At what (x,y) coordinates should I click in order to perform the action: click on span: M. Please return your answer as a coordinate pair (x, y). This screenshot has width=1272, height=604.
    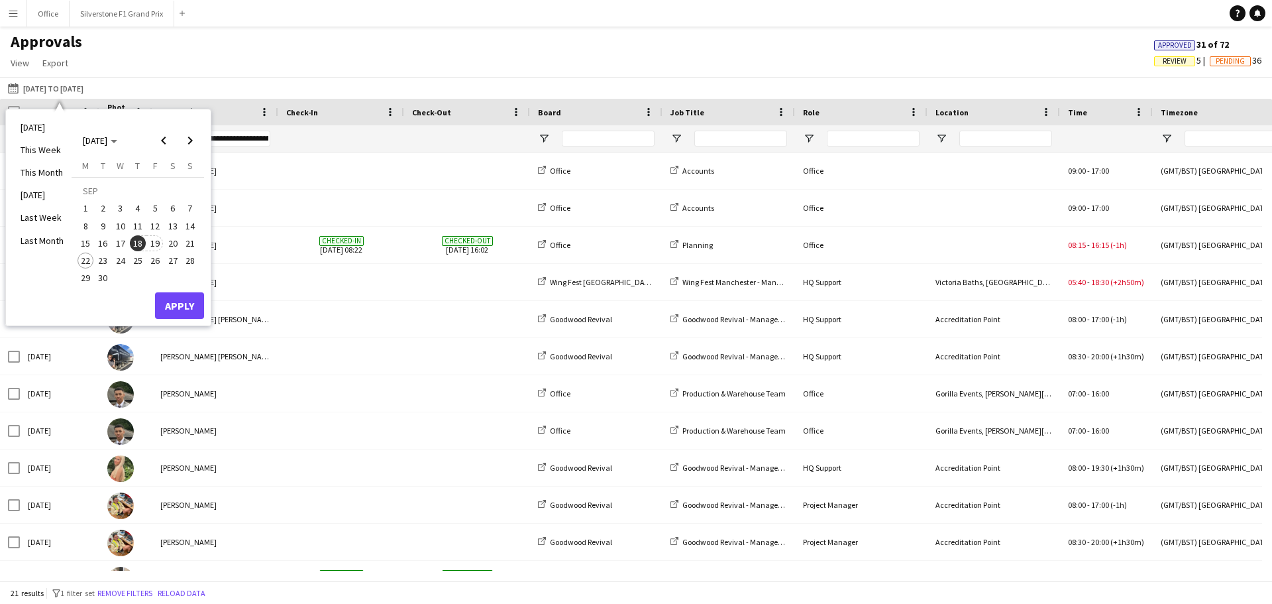
    Looking at the image, I should click on (85, 166).